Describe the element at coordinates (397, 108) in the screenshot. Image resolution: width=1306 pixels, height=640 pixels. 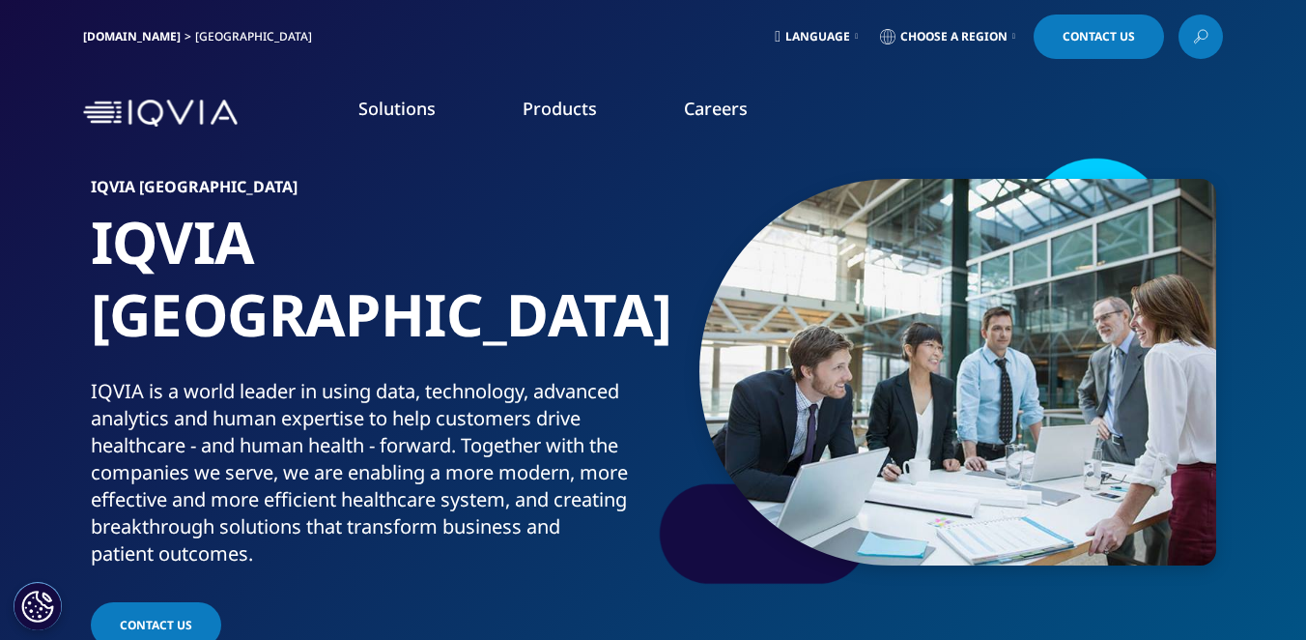
I see `a: Solutions` at that location.